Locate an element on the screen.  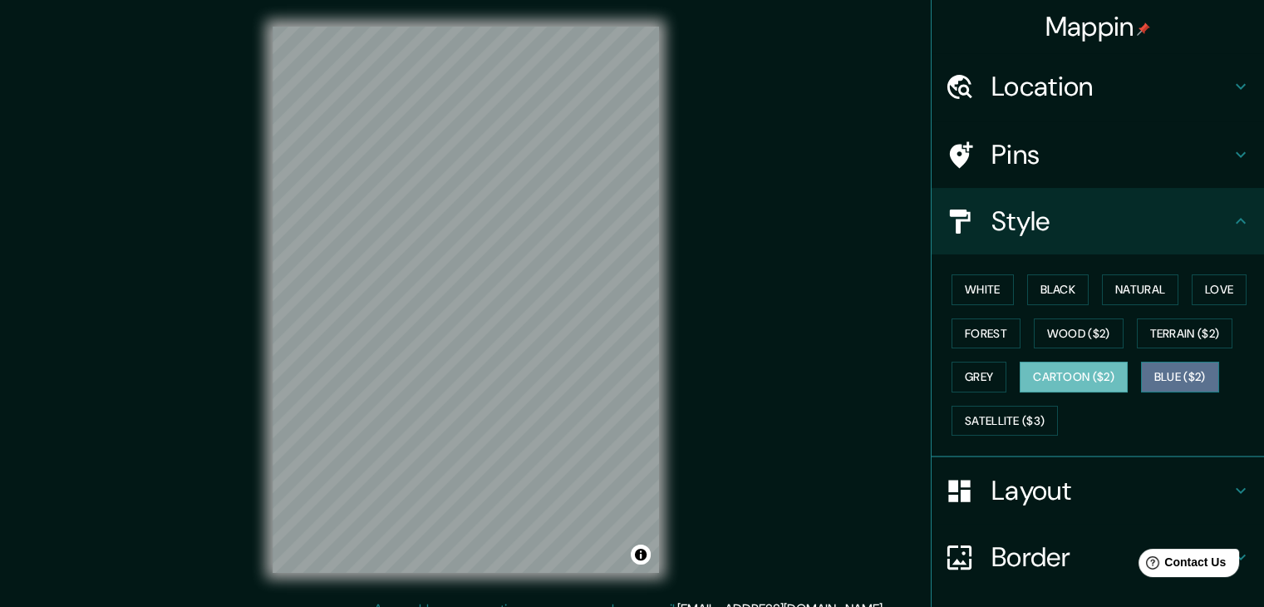
button: Terrain ($2) is located at coordinates (1185, 333).